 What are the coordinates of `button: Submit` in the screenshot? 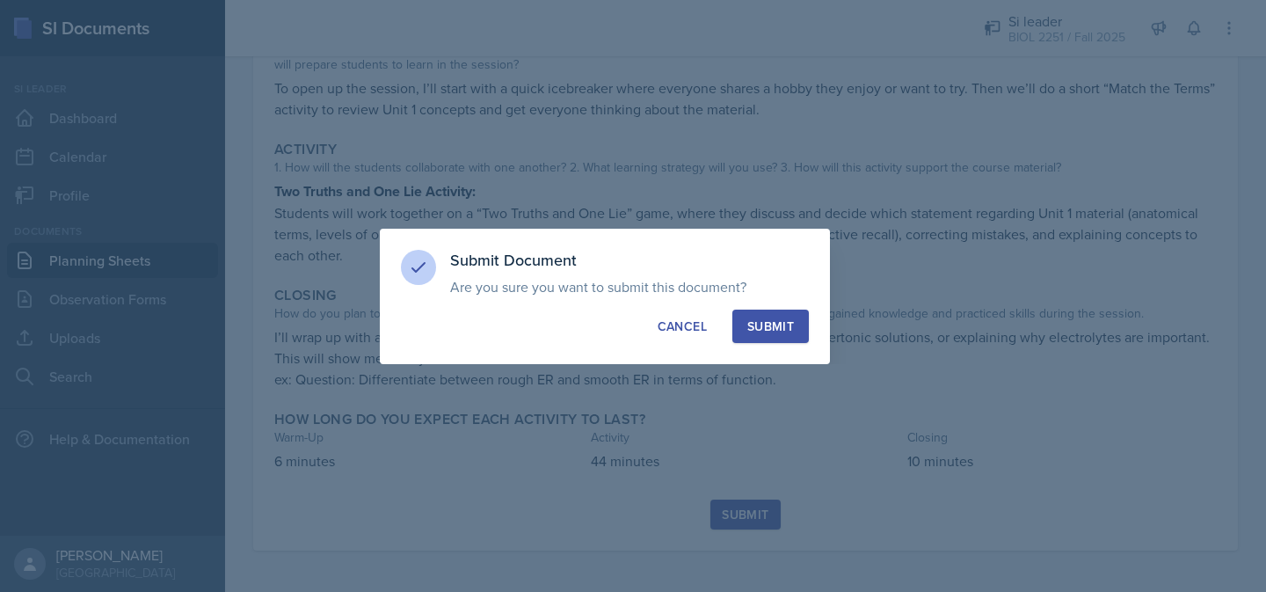 It's located at (770, 326).